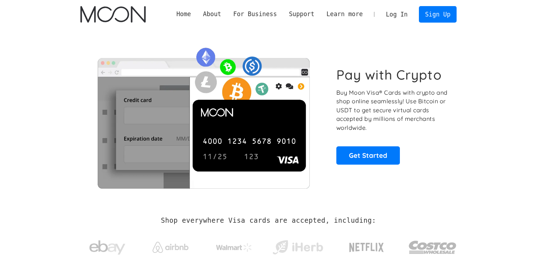  Describe the element at coordinates (366, 248) in the screenshot. I see `img: Netflix` at that location.